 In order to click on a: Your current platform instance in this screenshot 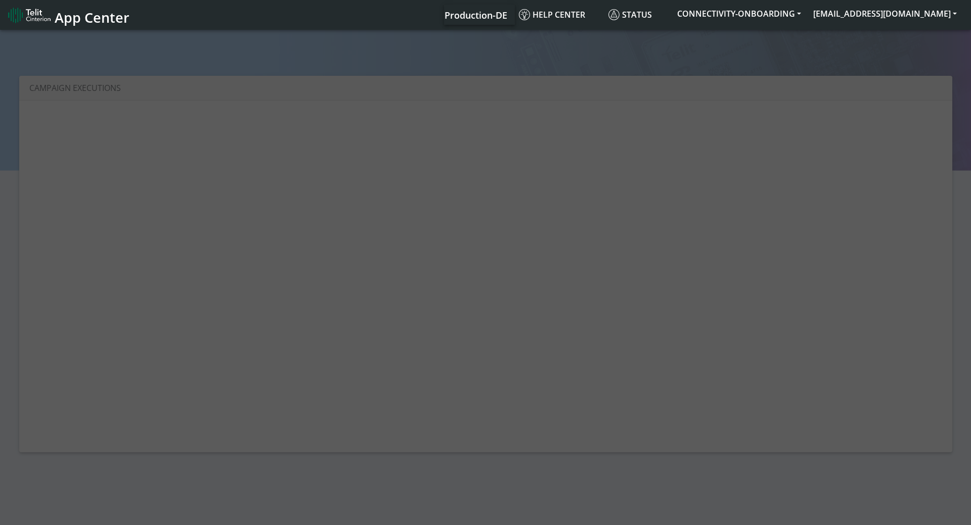, I will do `click(475, 15)`.